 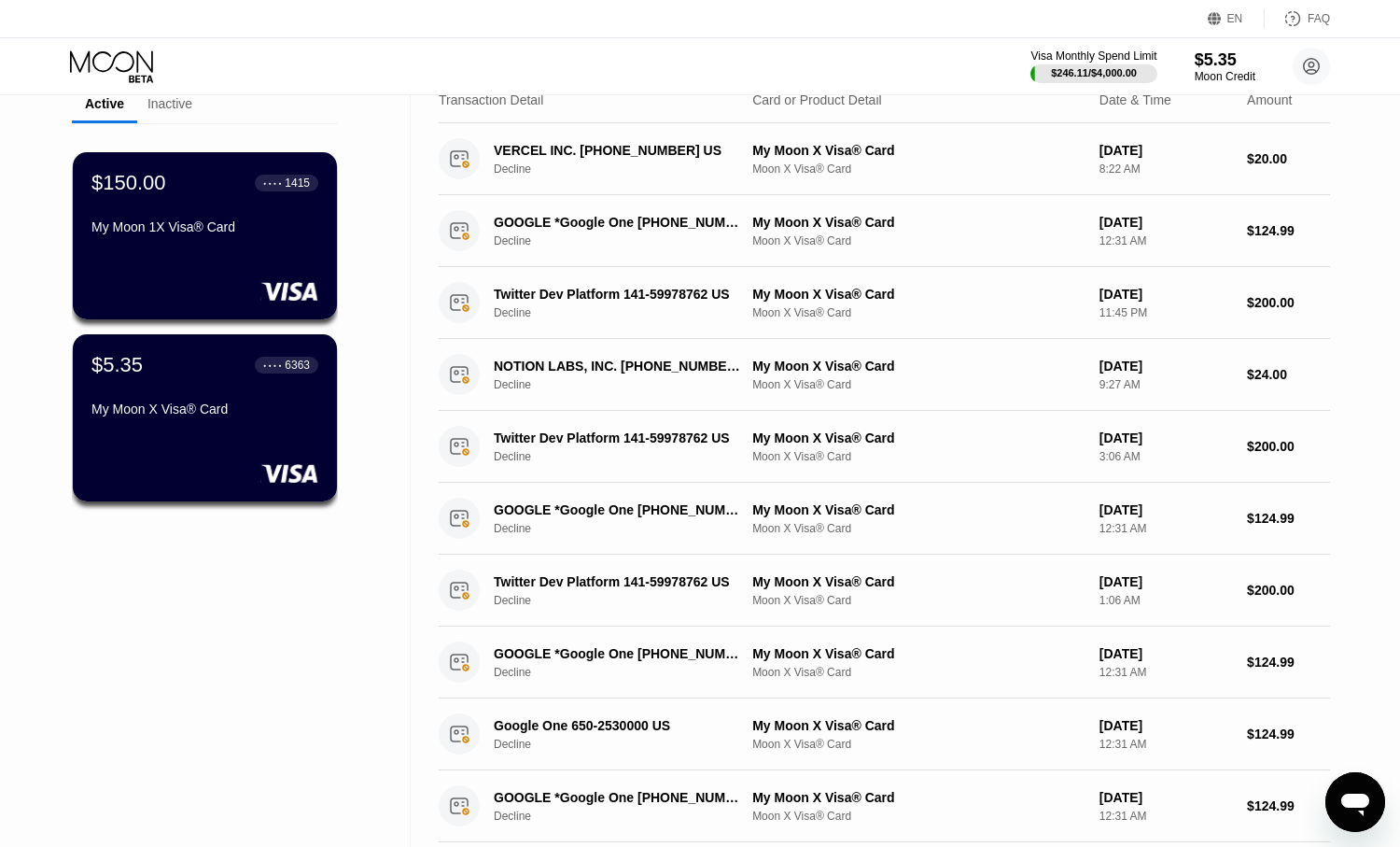 I want to click on div: Google One 650-2530000 US, so click(x=619, y=726).